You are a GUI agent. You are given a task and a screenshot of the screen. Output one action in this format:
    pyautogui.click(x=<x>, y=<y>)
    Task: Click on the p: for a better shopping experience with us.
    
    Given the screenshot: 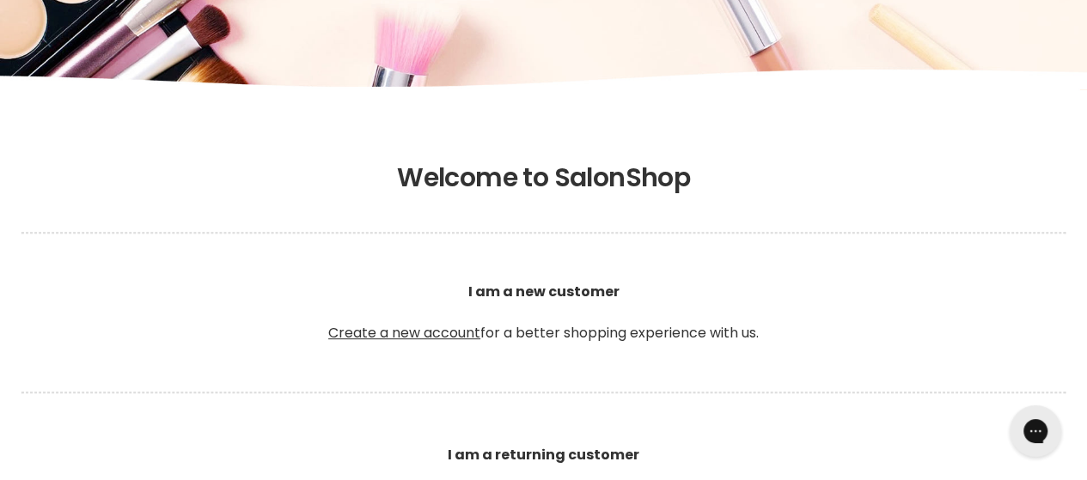 What is the action you would take?
    pyautogui.click(x=543, y=313)
    